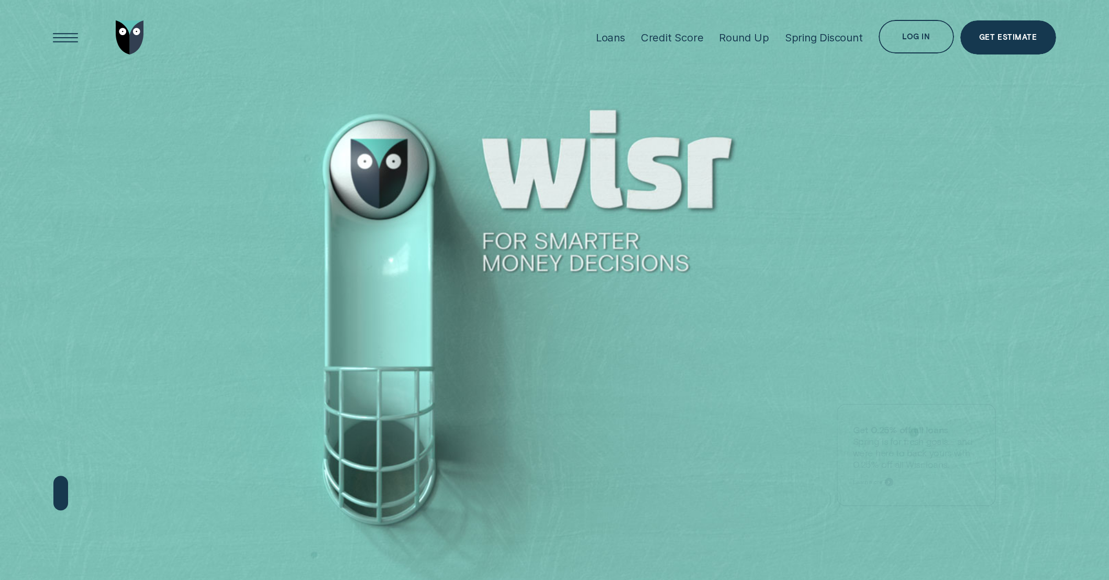 The height and width of the screenshot is (580, 1109). I want to click on button: Log in, so click(916, 37).